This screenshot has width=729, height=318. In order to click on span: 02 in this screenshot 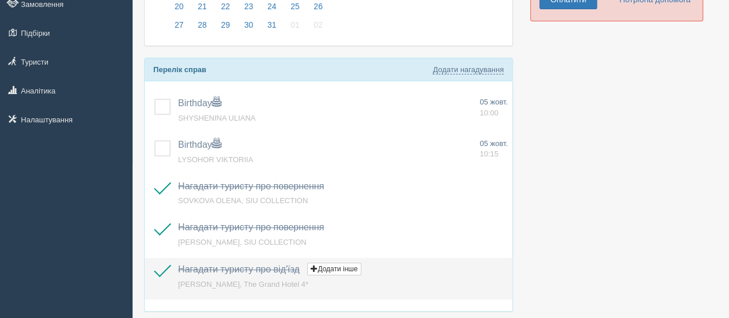, I will do `click(318, 25)`.